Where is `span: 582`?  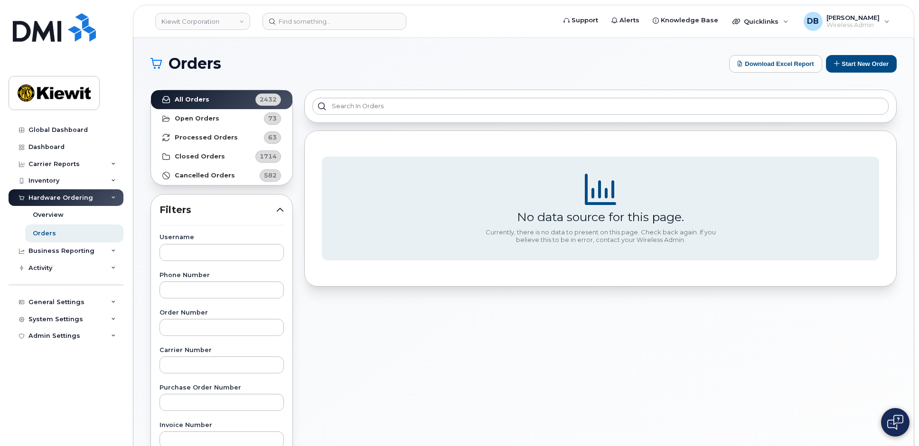
span: 582 is located at coordinates (270, 175).